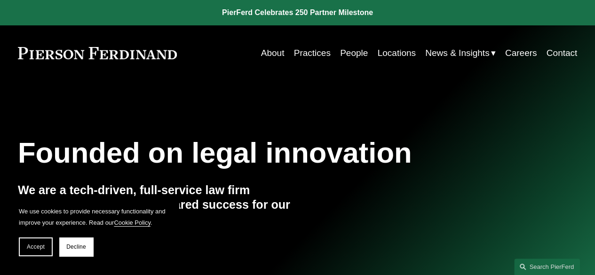  I want to click on span: Decline, so click(76, 247).